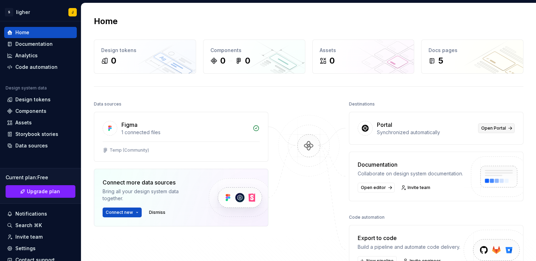  I want to click on div: Docs pages, so click(472, 50).